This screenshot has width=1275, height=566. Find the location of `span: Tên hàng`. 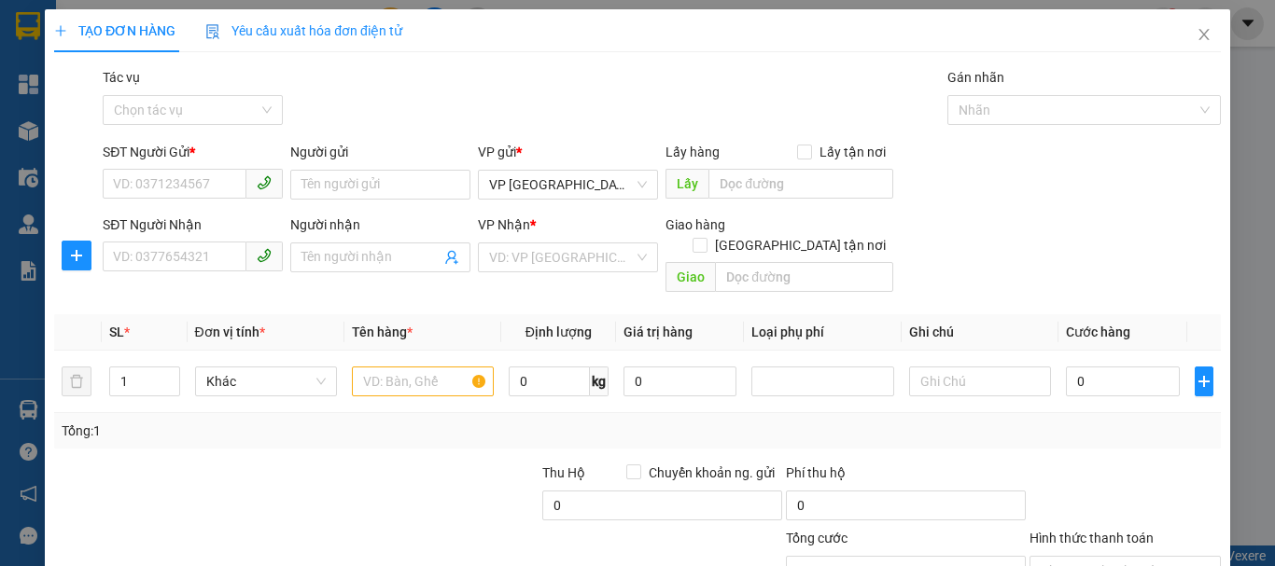

span: Tên hàng is located at coordinates (382, 332).